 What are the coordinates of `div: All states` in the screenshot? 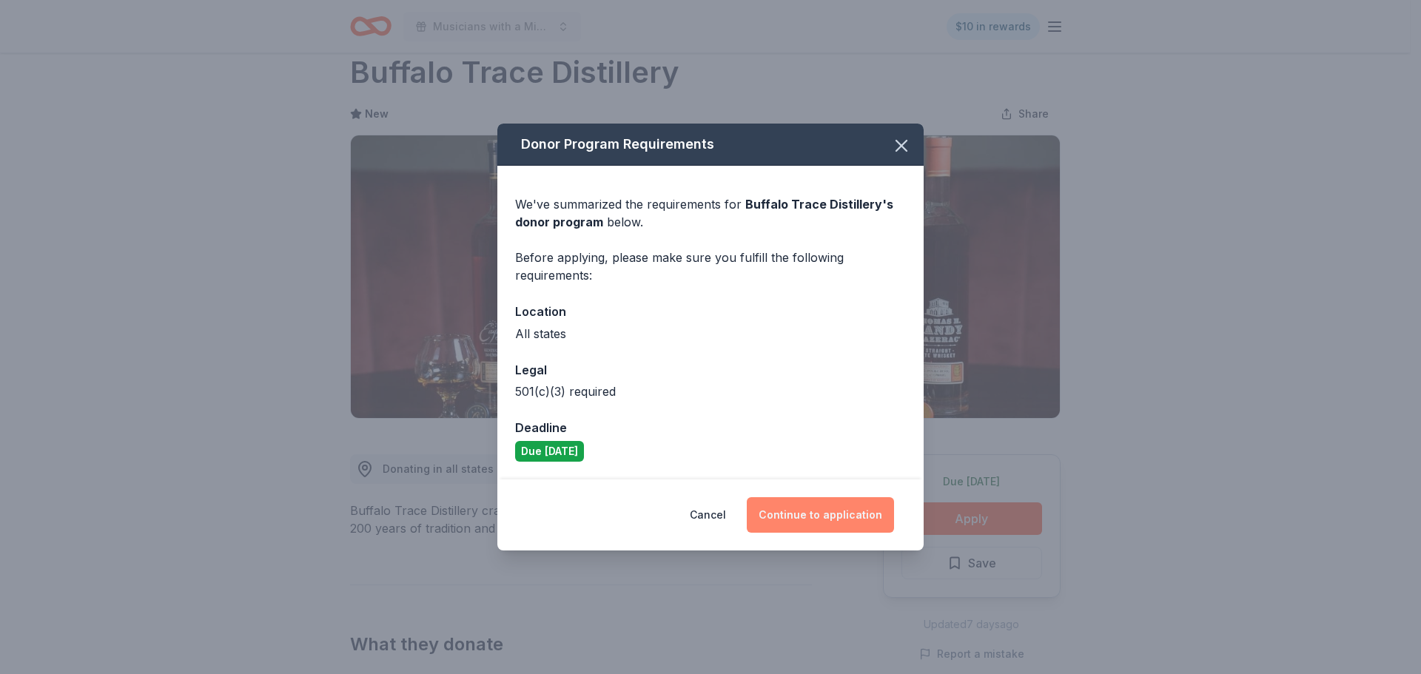 It's located at (711, 334).